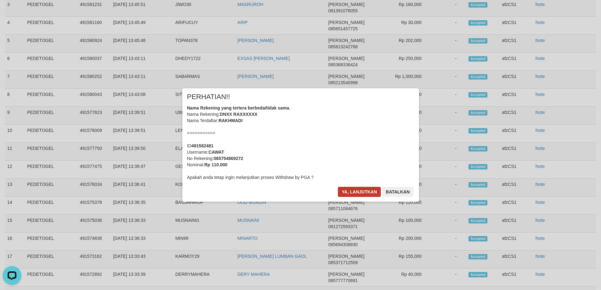 Image resolution: width=601 pixels, height=290 pixels. I want to click on b: Nama Rekening yang tertera berbeda/tidak sama., so click(239, 108).